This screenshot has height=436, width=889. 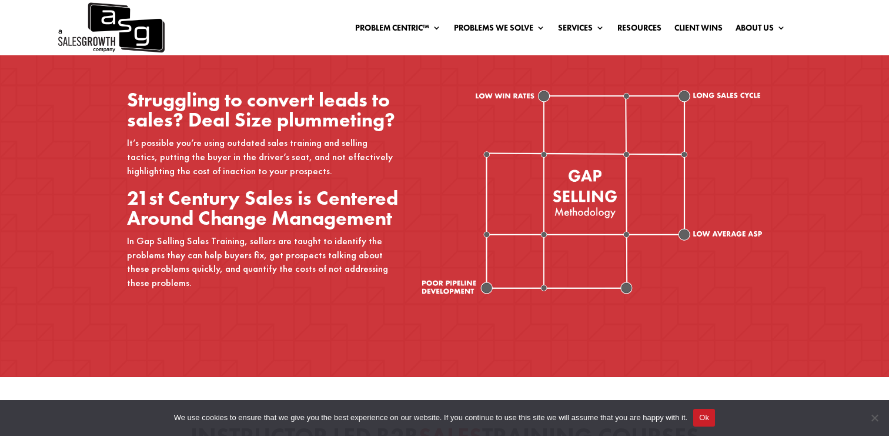 I want to click on a: Services, so click(x=581, y=30).